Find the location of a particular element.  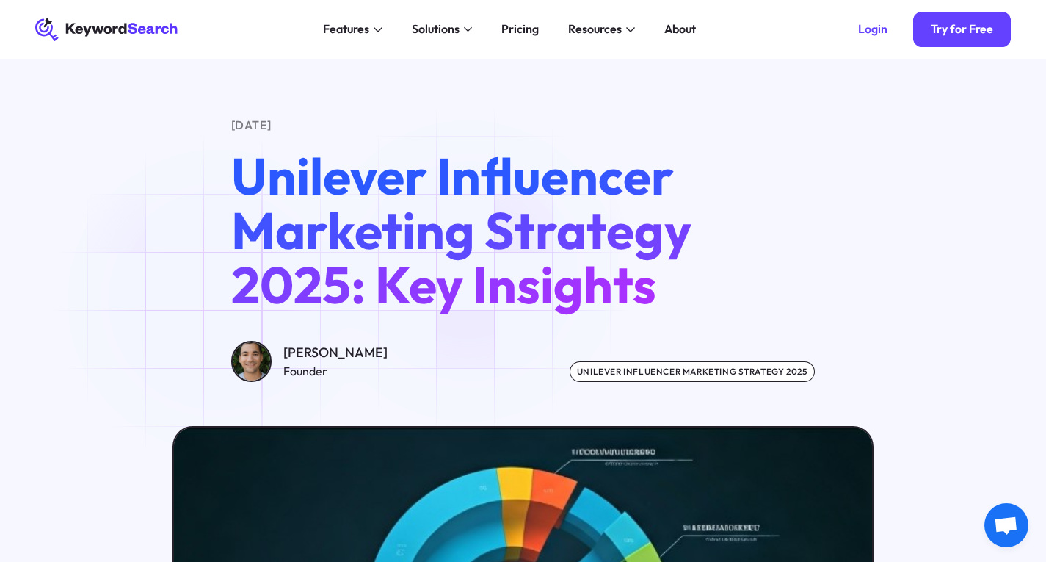

a: Try for Free is located at coordinates (962, 29).